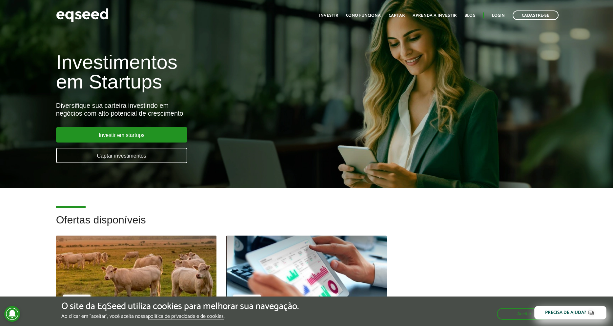 This screenshot has width=613, height=326. I want to click on div: Diversifique sua carteira investindo em negócios com alto potencial de crescimento, so click(204, 109).